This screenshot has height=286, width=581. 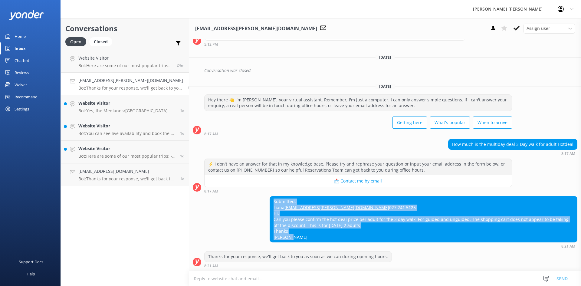 I want to click on div: Reviews, so click(x=22, y=73).